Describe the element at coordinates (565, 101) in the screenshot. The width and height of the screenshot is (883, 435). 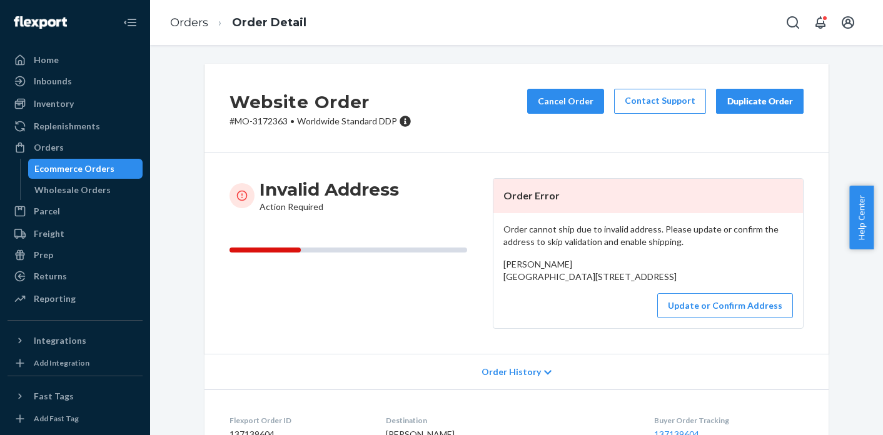
I see `button: Cancel Order` at that location.